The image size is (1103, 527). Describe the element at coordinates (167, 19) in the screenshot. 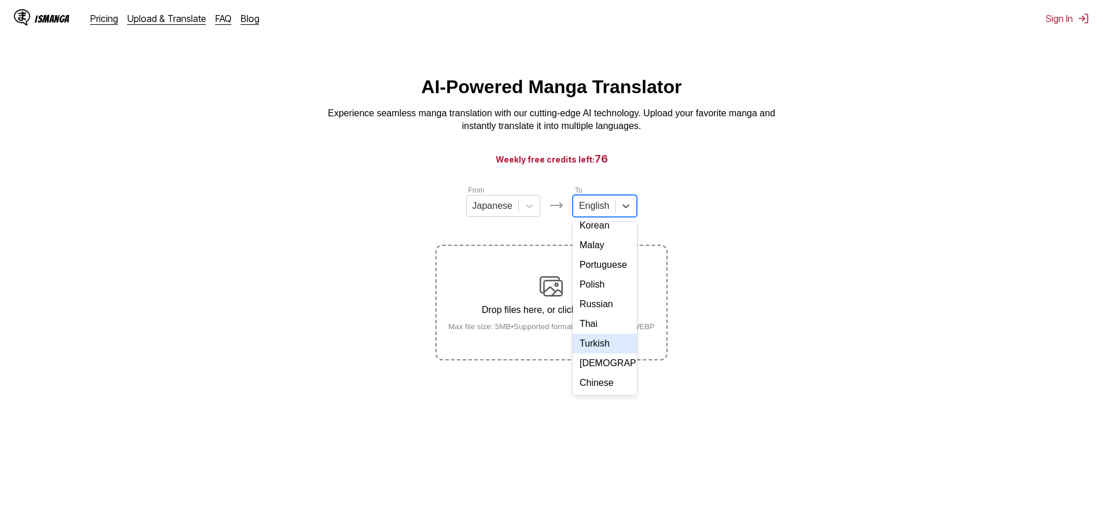

I see `a: Upload & Translate` at that location.